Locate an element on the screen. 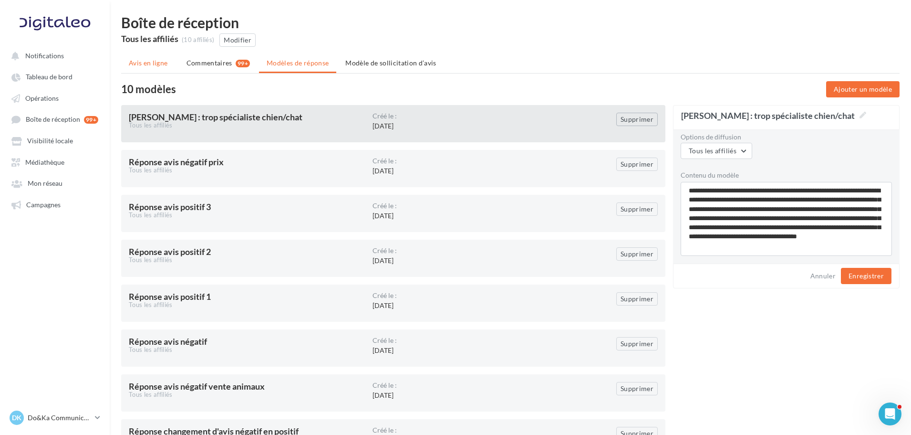 The width and height of the screenshot is (911, 435). a: Tableau de bord is located at coordinates (55, 76).